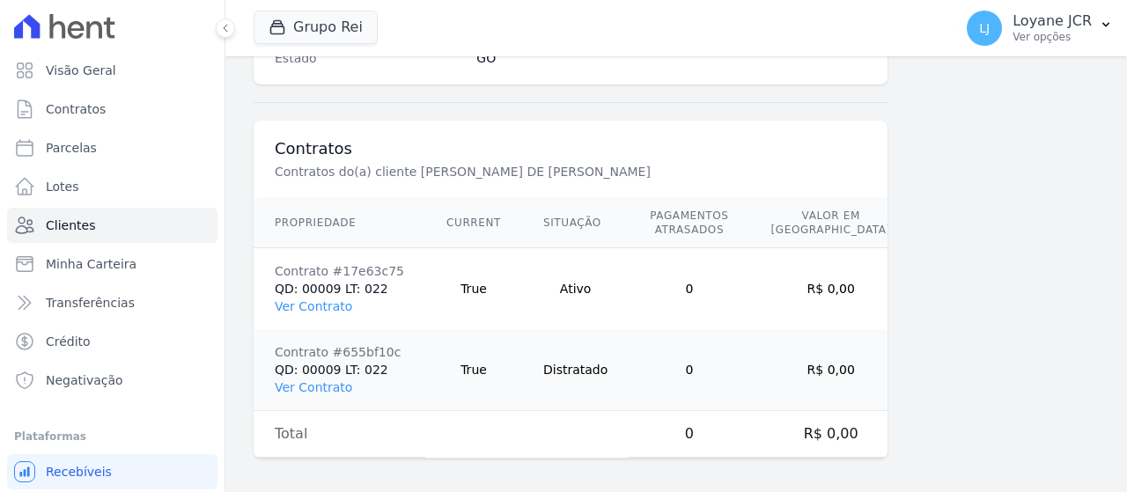  Describe the element at coordinates (112, 225) in the screenshot. I see `a: Clientes` at that location.